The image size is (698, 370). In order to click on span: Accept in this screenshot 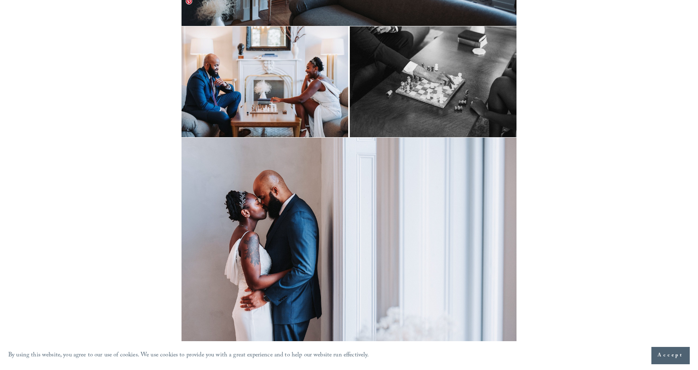, I will do `click(670, 356)`.